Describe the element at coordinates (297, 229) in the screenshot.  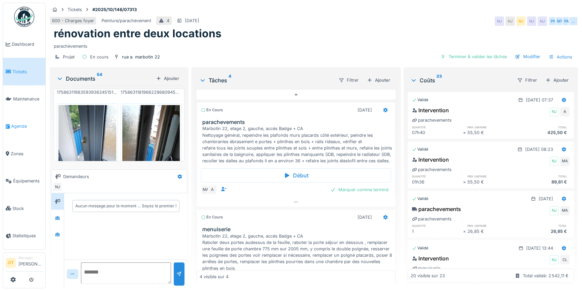
I see `h3: menuiserie` at that location.